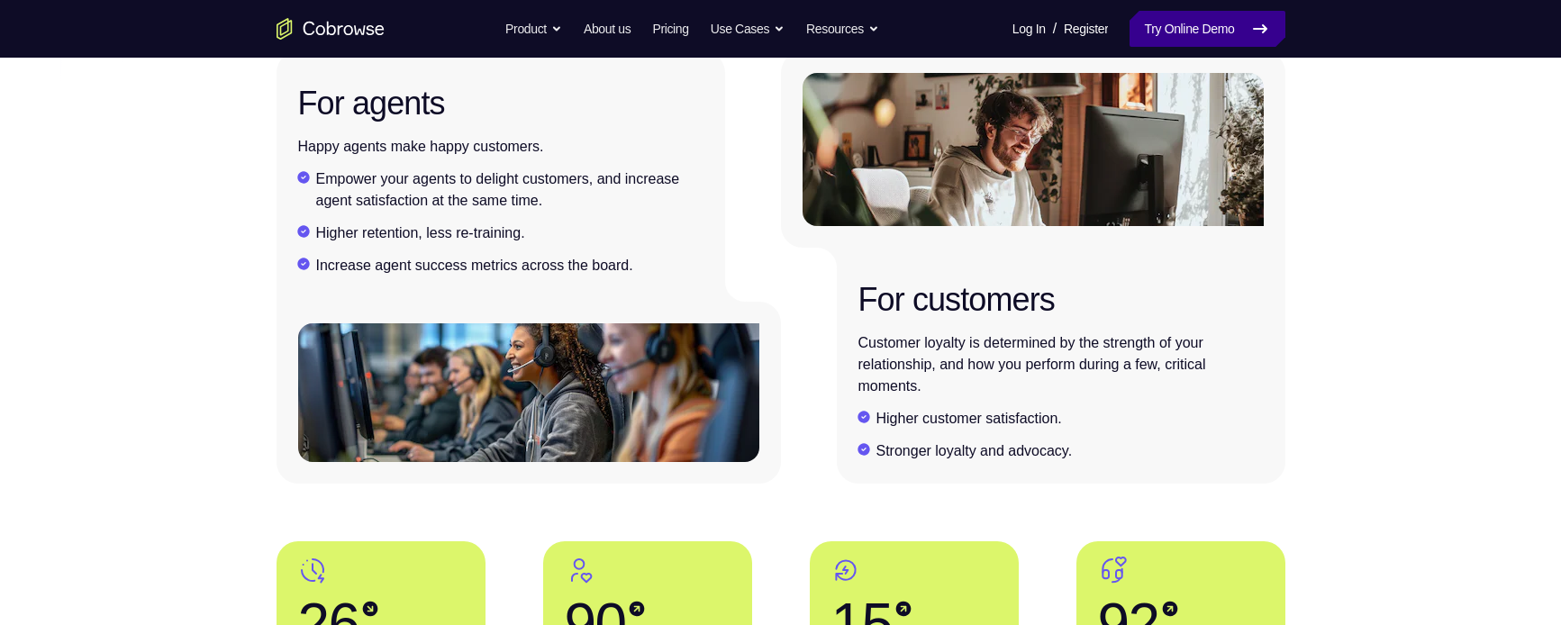  What do you see at coordinates (1033, 150) in the screenshot?
I see `img: A person working on a computer` at bounding box center [1033, 150].